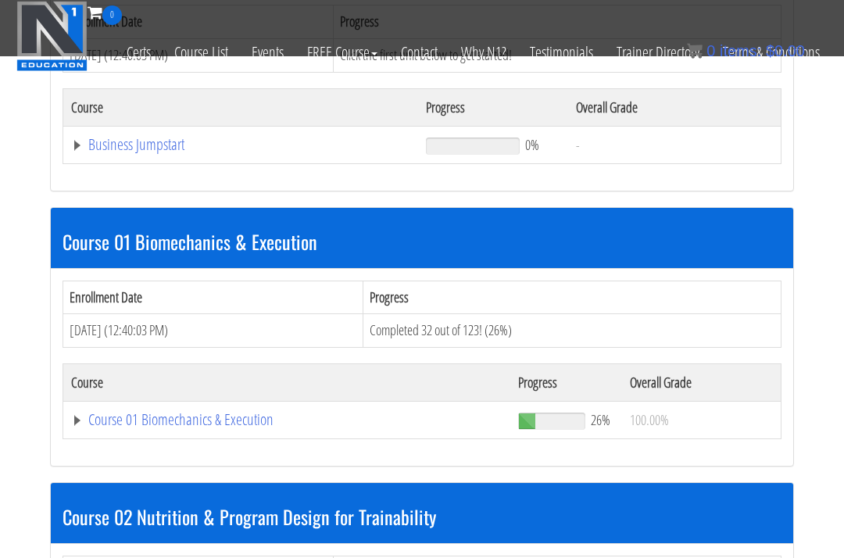  What do you see at coordinates (422, 241) in the screenshot?
I see `h3: Course 01 Biomechanics & Execution` at bounding box center [422, 241].